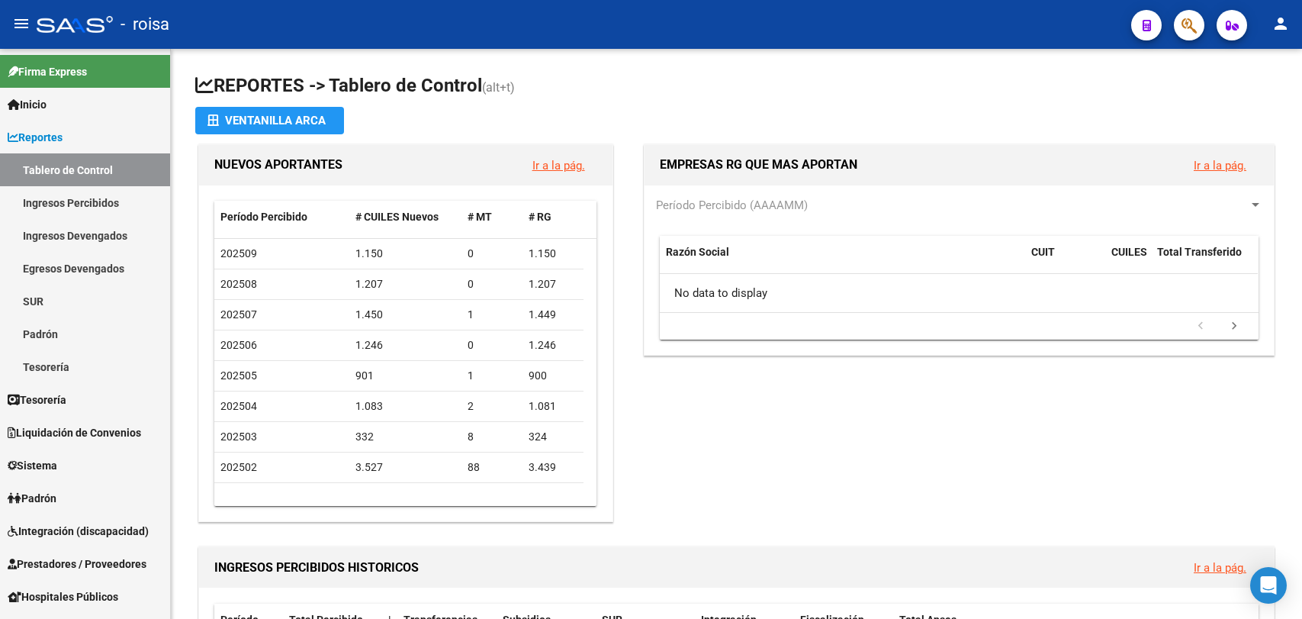 This screenshot has height=619, width=1302. I want to click on div: 1.450, so click(405, 314).